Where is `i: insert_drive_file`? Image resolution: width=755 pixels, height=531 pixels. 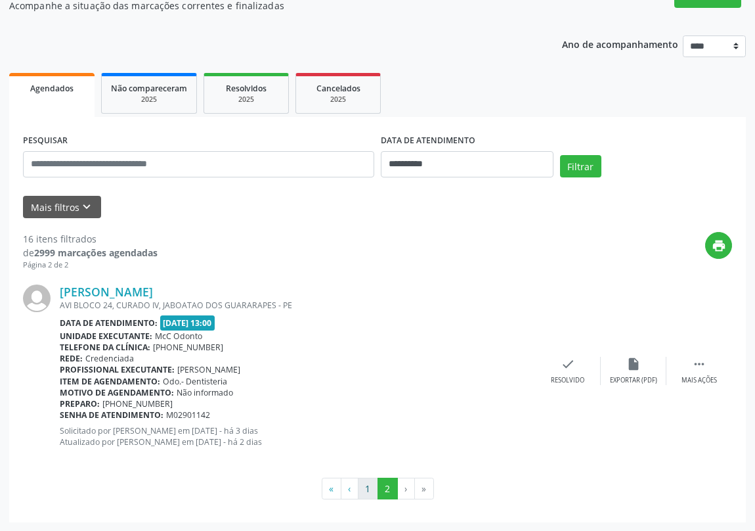 i: insert_drive_file is located at coordinates (634, 364).